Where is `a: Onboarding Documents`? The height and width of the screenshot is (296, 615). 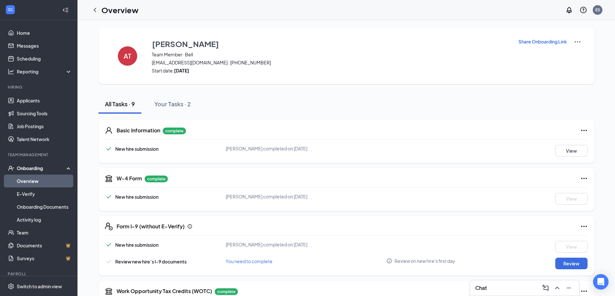 a: Onboarding Documents is located at coordinates (44, 207).